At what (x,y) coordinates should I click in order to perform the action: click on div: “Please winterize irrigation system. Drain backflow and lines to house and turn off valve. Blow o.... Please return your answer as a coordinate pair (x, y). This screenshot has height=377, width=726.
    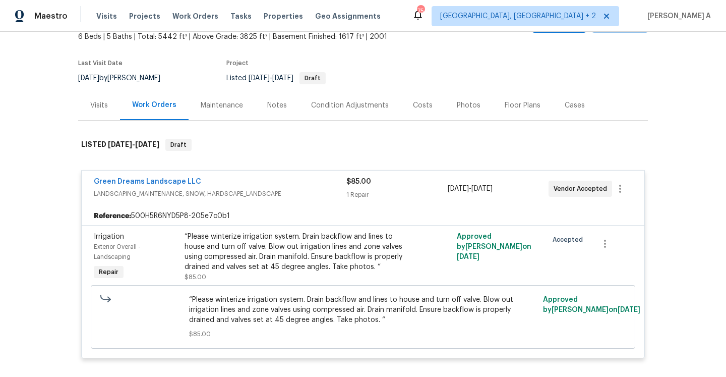
    Looking at the image, I should click on (295, 252).